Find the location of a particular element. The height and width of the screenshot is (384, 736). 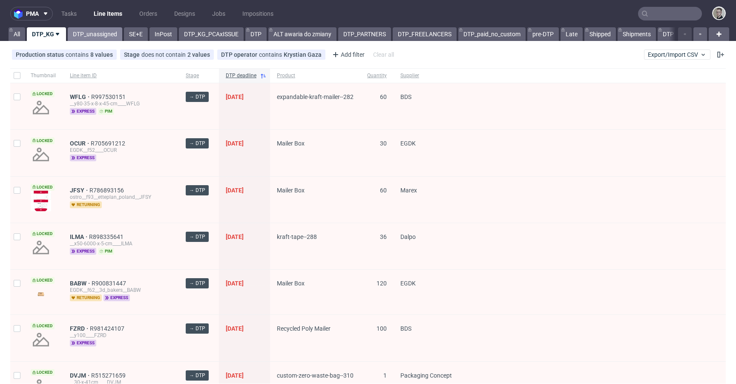

span: Line item ID is located at coordinates (121, 75).